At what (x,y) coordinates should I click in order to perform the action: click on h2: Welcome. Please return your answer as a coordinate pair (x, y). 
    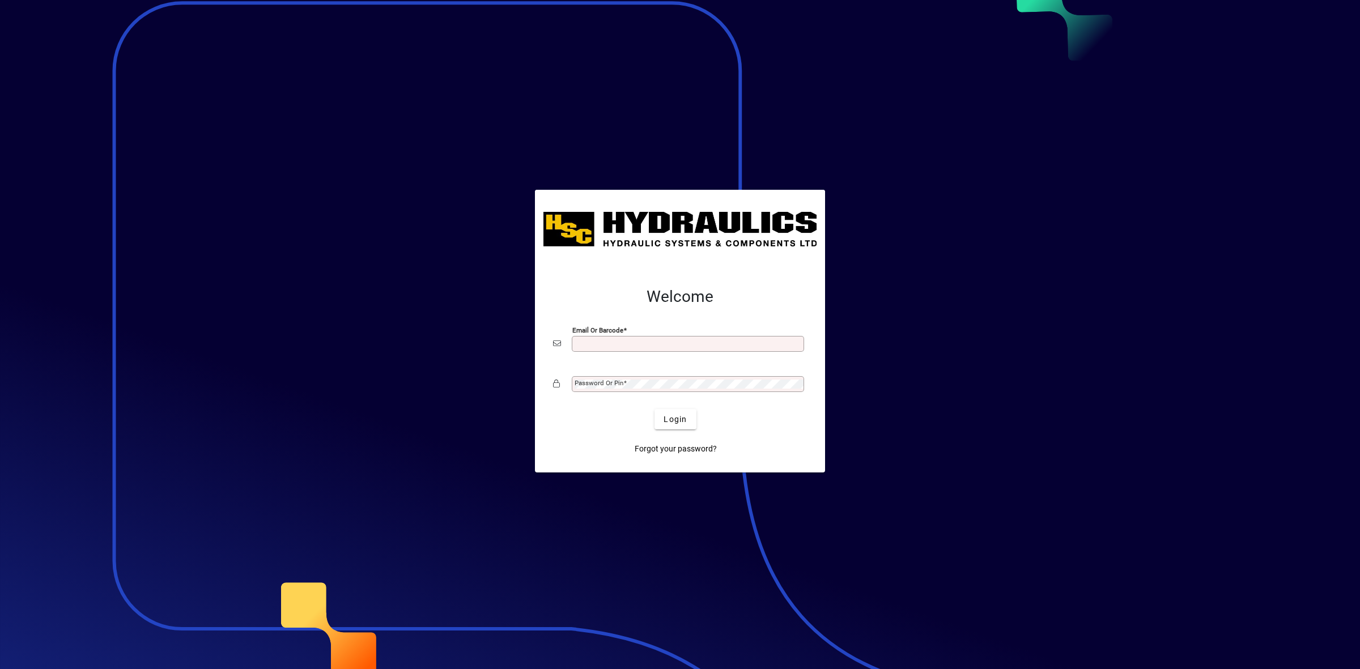
    Looking at the image, I should click on (680, 297).